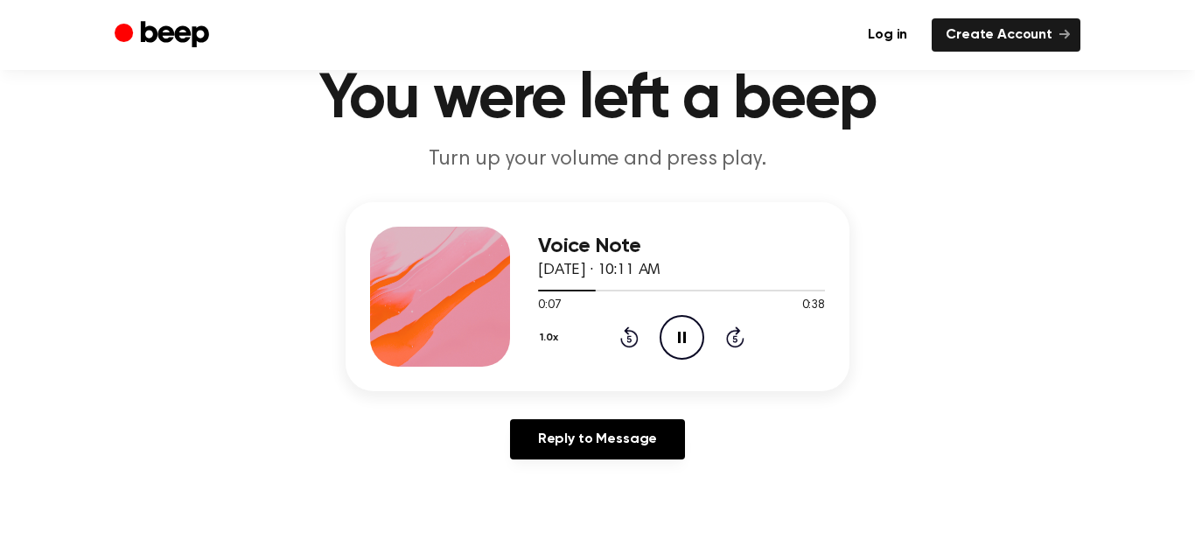  What do you see at coordinates (887, 35) in the screenshot?
I see `a: Log in` at bounding box center [887, 35].